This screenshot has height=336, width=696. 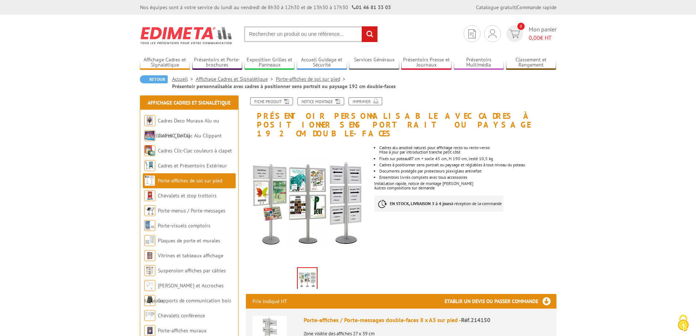 I want to click on strong: EN STOCK, LIVRAISON 3 à 4 jours, so click(x=420, y=203).